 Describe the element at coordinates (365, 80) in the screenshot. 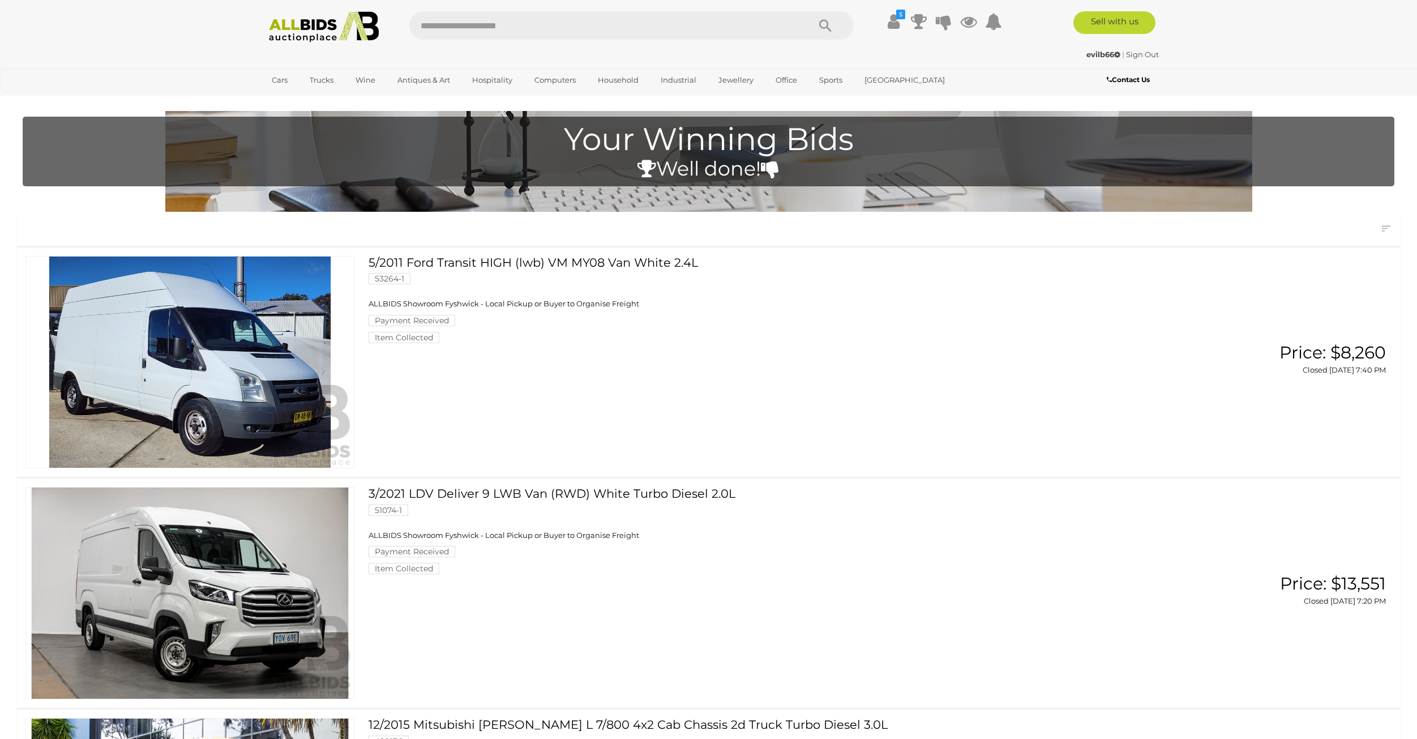

I see `a: Wine` at that location.